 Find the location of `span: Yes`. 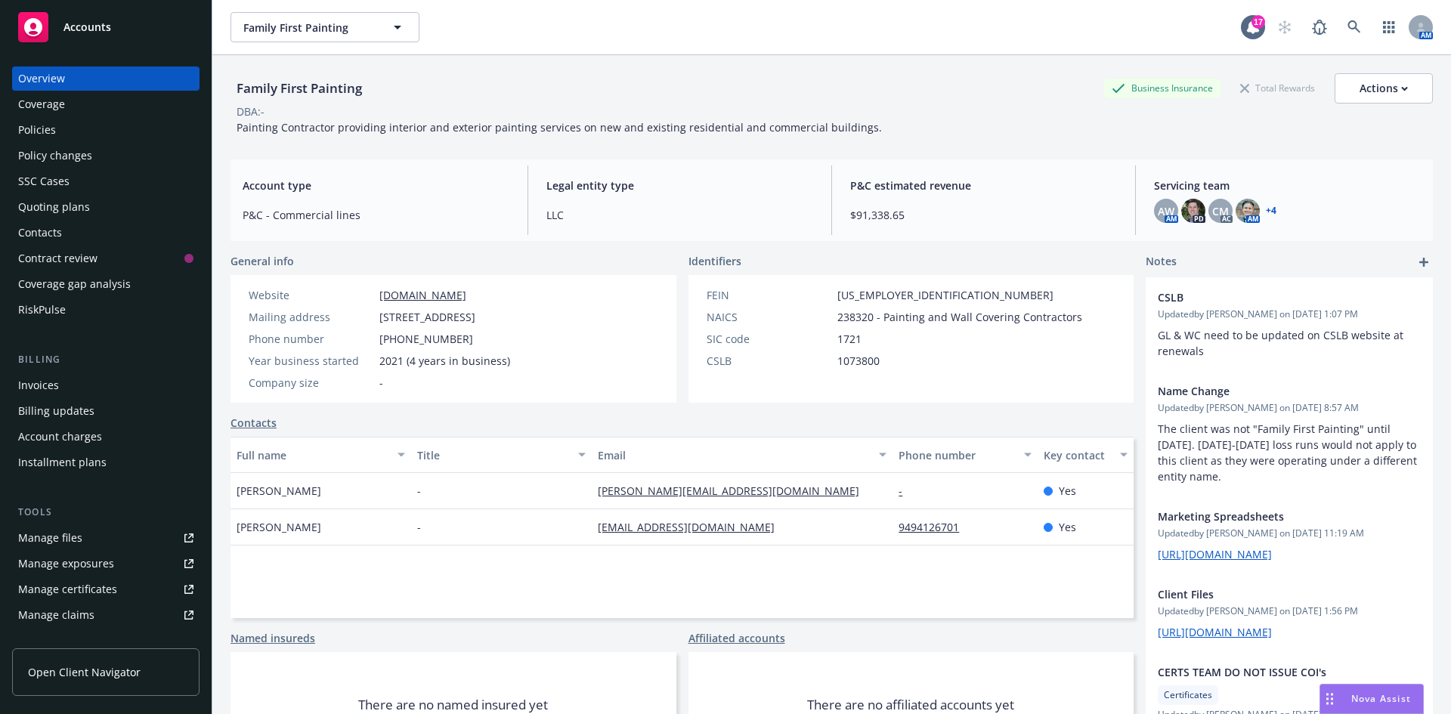

span: Yes is located at coordinates (1067, 490).